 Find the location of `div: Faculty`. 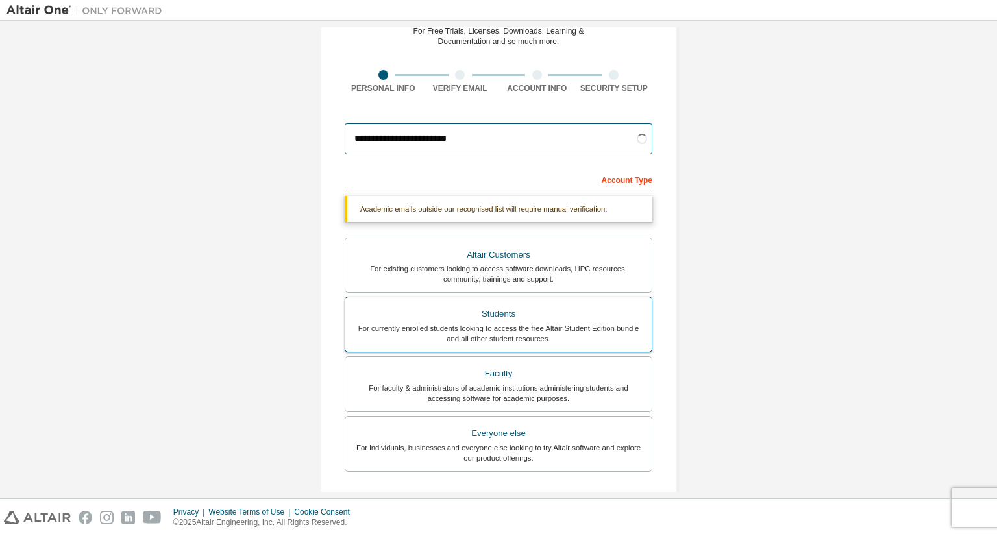

div: Faculty is located at coordinates (498, 374).